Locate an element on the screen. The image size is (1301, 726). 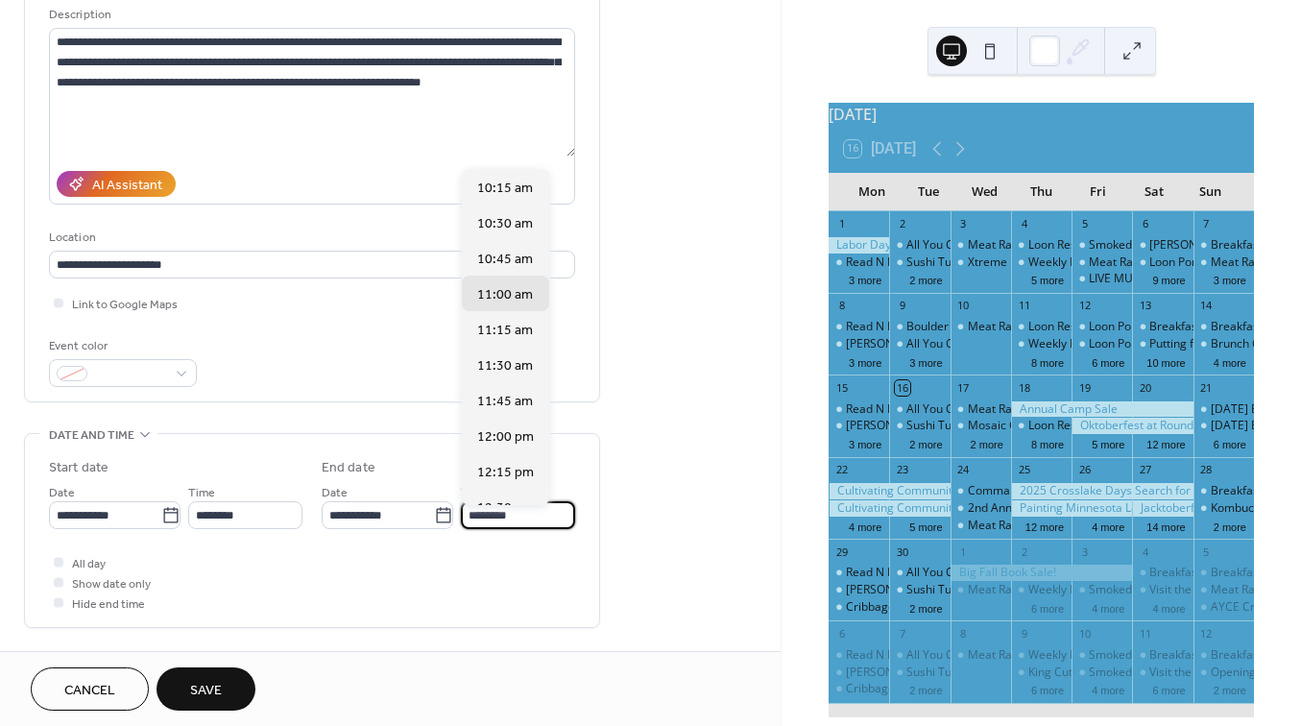
div: 19 is located at coordinates (1084, 387).